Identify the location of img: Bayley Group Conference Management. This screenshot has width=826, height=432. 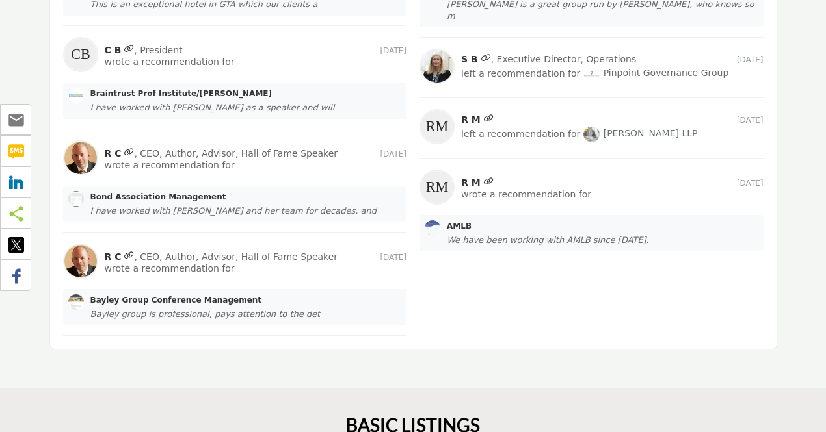
(76, 302).